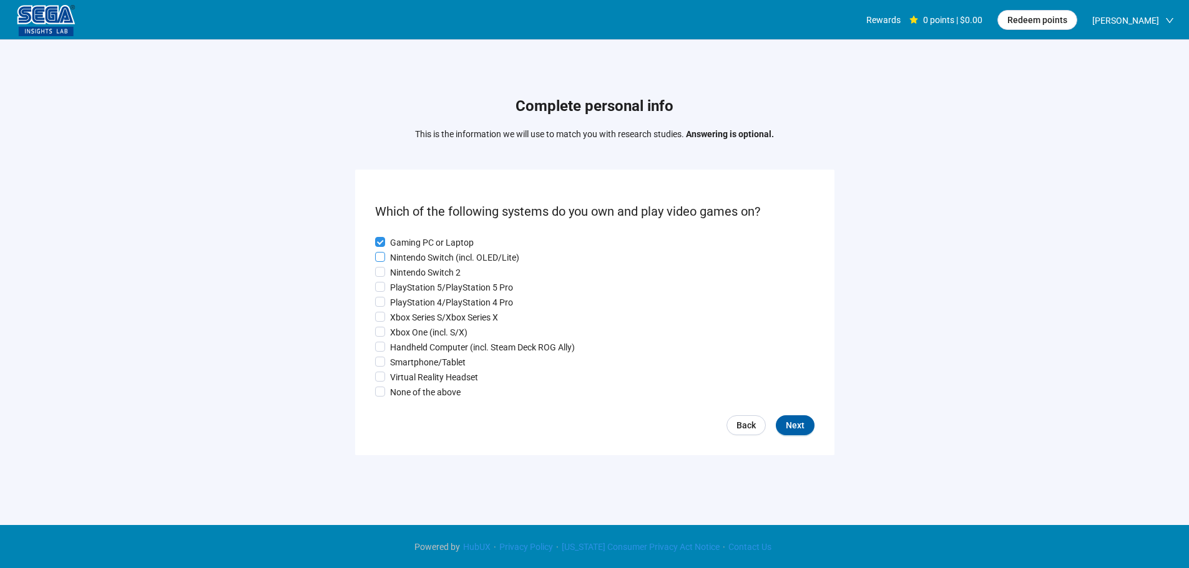 The height and width of the screenshot is (568, 1189). I want to click on p: Xbox Series S/Xbox Series X, so click(444, 318).